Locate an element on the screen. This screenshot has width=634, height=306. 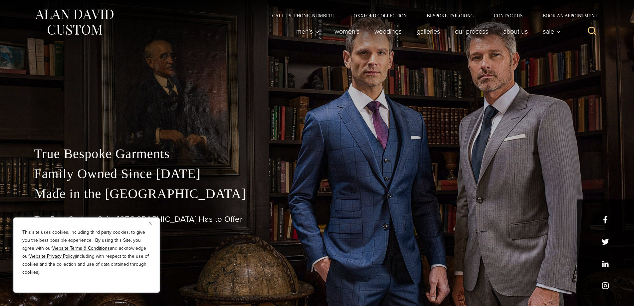
a: About Us is located at coordinates (515, 31).